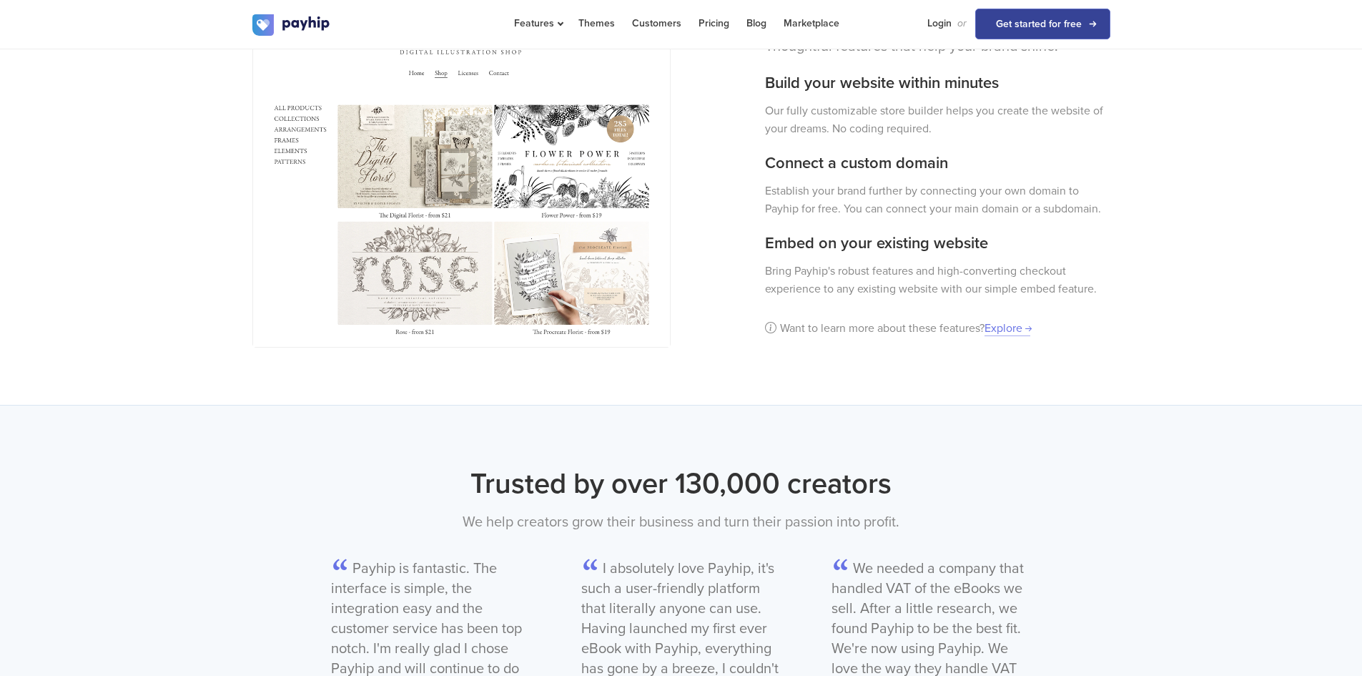 The height and width of the screenshot is (676, 1362). I want to click on p: Want to learn more about these features?, so click(937, 328).